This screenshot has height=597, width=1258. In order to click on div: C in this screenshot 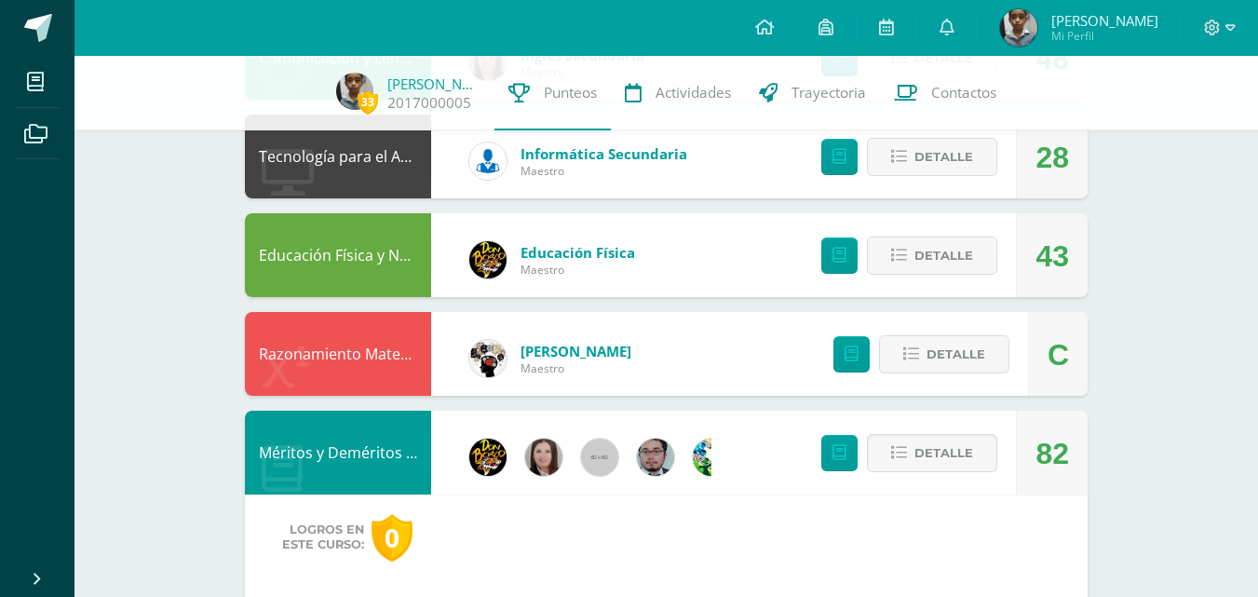, I will do `click(1058, 355)`.